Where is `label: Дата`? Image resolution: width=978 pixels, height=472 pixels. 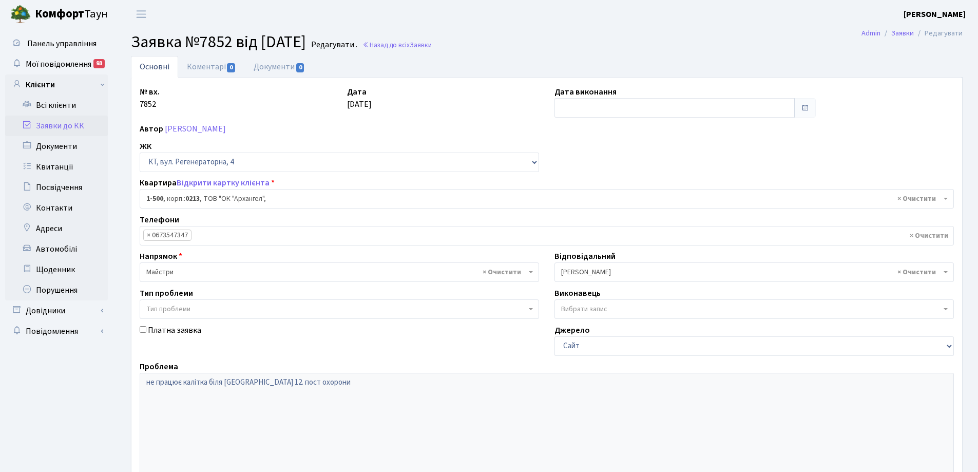
label: Дата is located at coordinates (357, 92).